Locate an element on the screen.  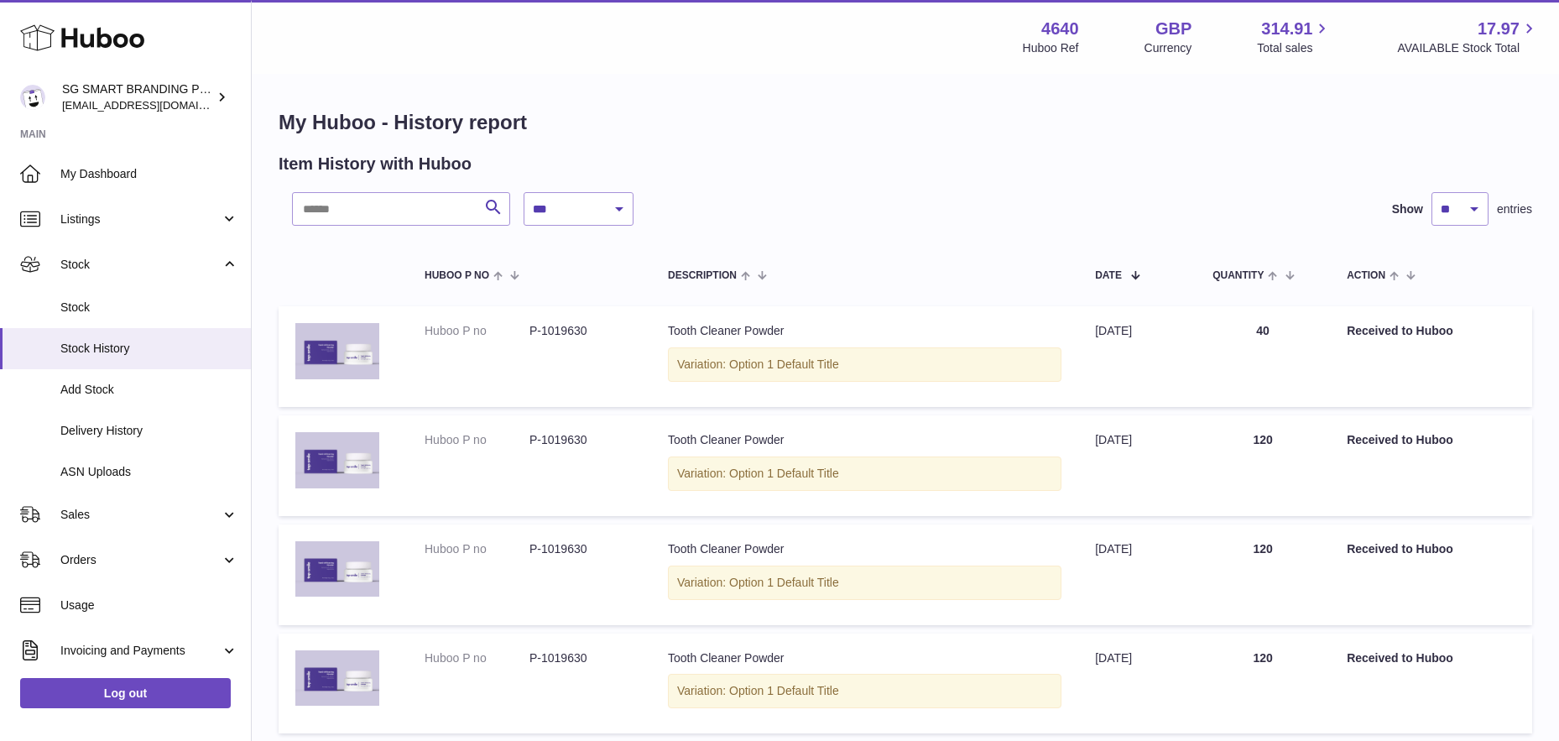
img: uktopsmileshipping@gmail.com is located at coordinates (33, 97).